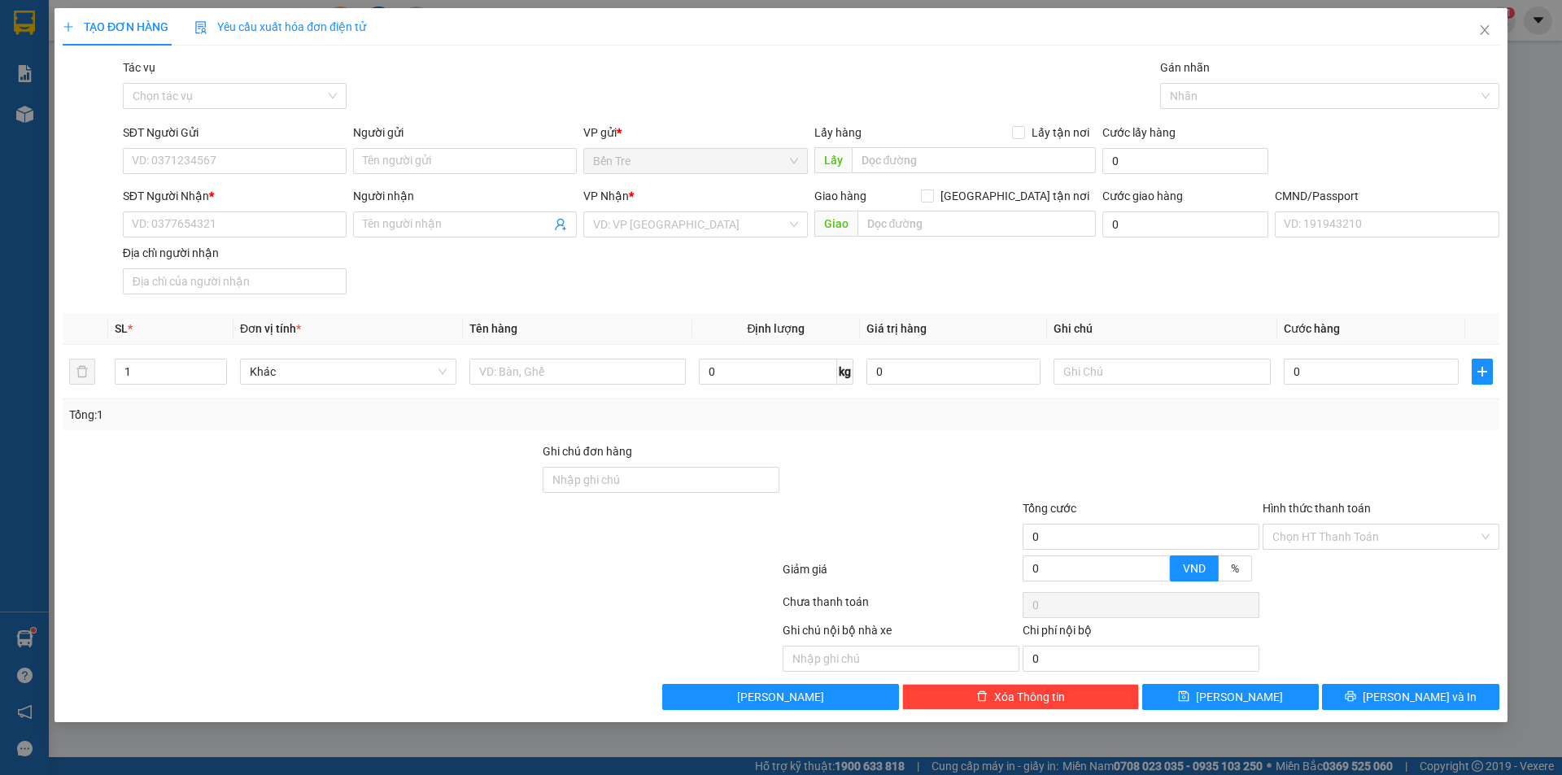 The width and height of the screenshot is (1562, 775). Describe the element at coordinates (234, 282) in the screenshot. I see `input: Địa chỉ của người nhận` at that location.